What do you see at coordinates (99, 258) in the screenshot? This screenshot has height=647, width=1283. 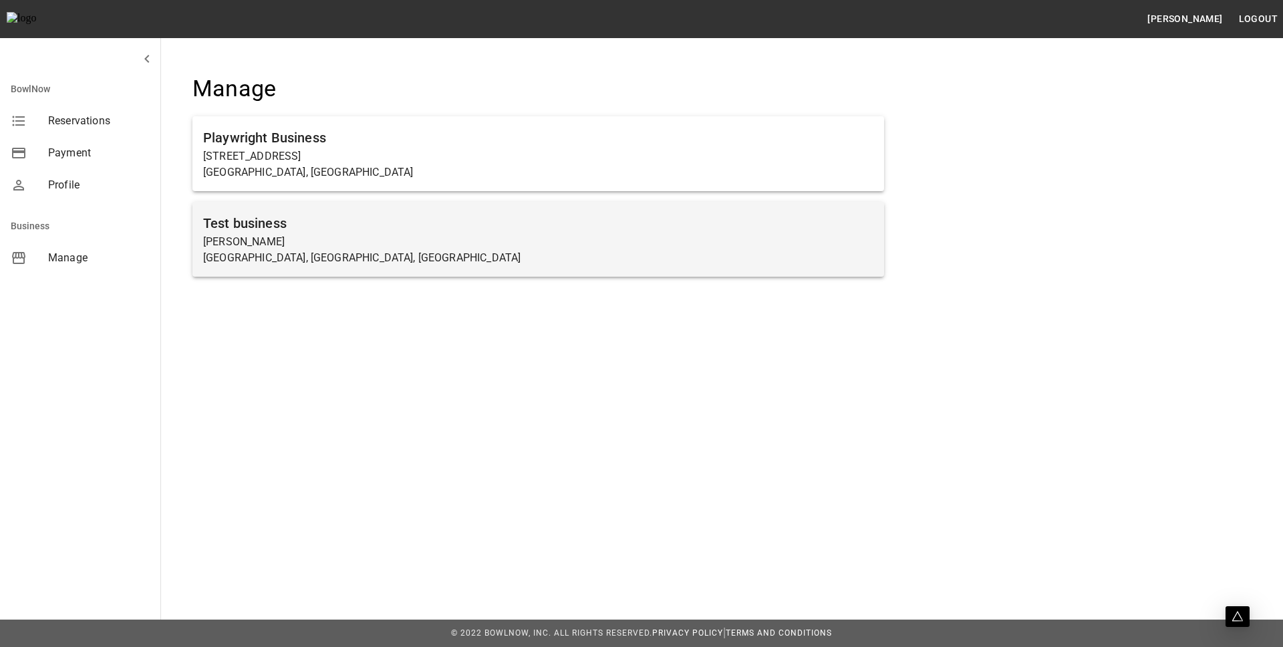 I see `span: Manage` at bounding box center [99, 258].